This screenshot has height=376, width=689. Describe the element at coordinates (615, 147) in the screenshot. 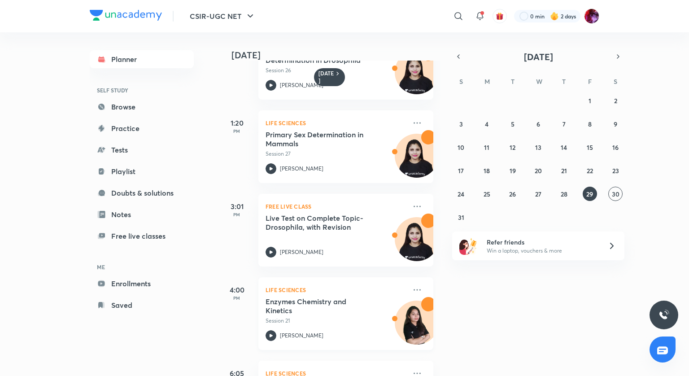

I see `abbr: August 16, 2025` at that location.